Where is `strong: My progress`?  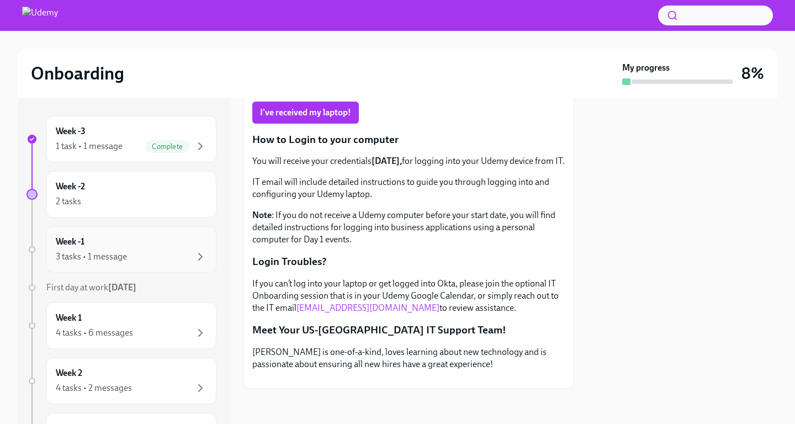
strong: My progress is located at coordinates (646, 68).